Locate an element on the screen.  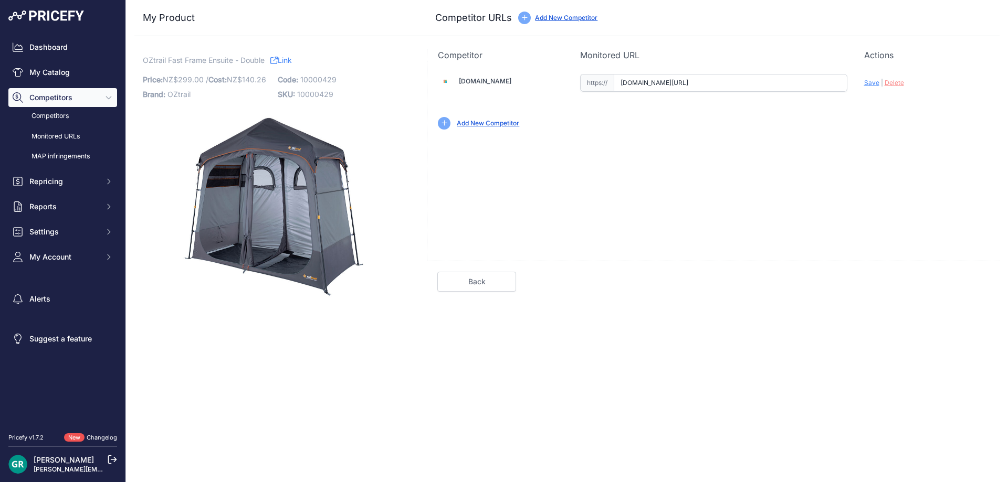
span: https:// is located at coordinates (597, 83).